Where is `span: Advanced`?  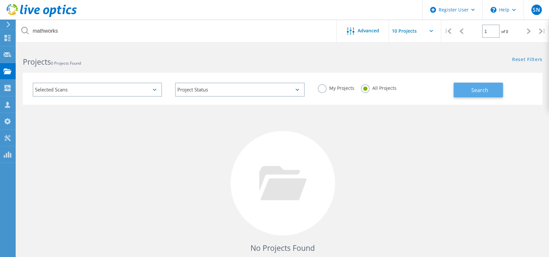
span: Advanced is located at coordinates (368, 31).